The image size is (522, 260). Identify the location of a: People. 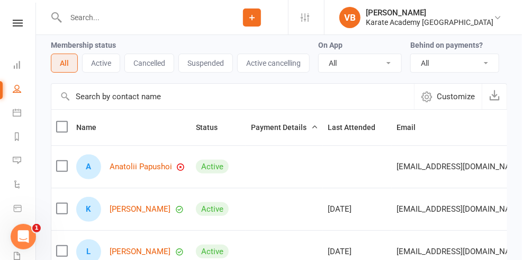
(24, 90).